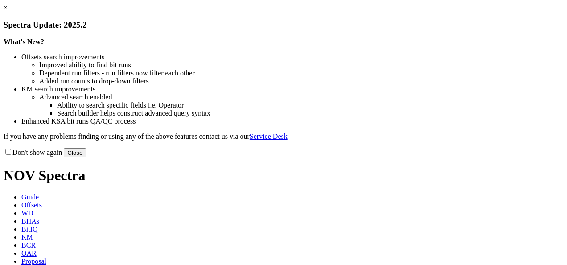  What do you see at coordinates (75, 152) in the screenshot?
I see `button: Close` at bounding box center [75, 152].